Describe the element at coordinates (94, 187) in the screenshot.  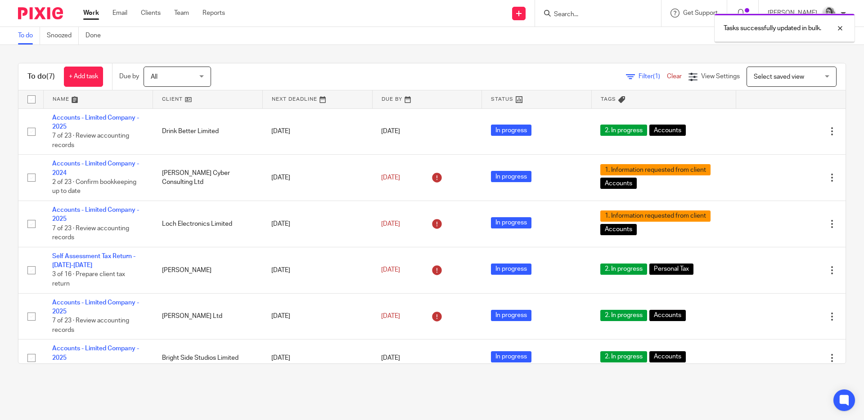
I see `span: 2 of 23 · Confirm bookkeeping up to date` at that location.